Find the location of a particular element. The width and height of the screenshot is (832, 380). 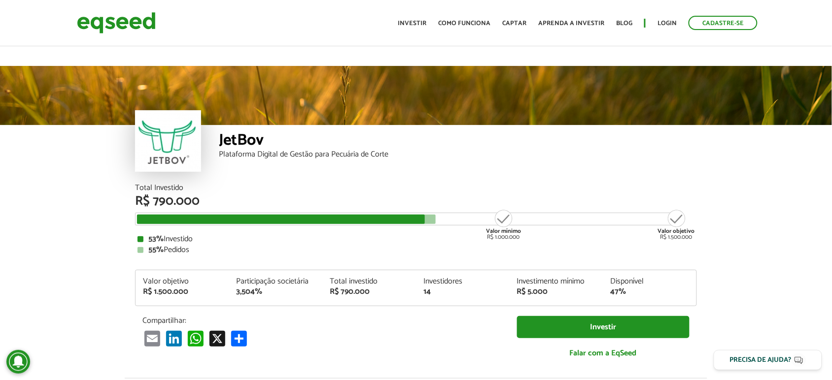

a: Compartilhar is located at coordinates (239, 339).